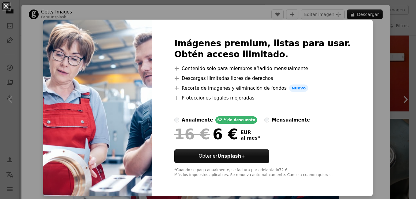  What do you see at coordinates (250, 138) in the screenshot?
I see `span: al mes *` at bounding box center [250, 138].